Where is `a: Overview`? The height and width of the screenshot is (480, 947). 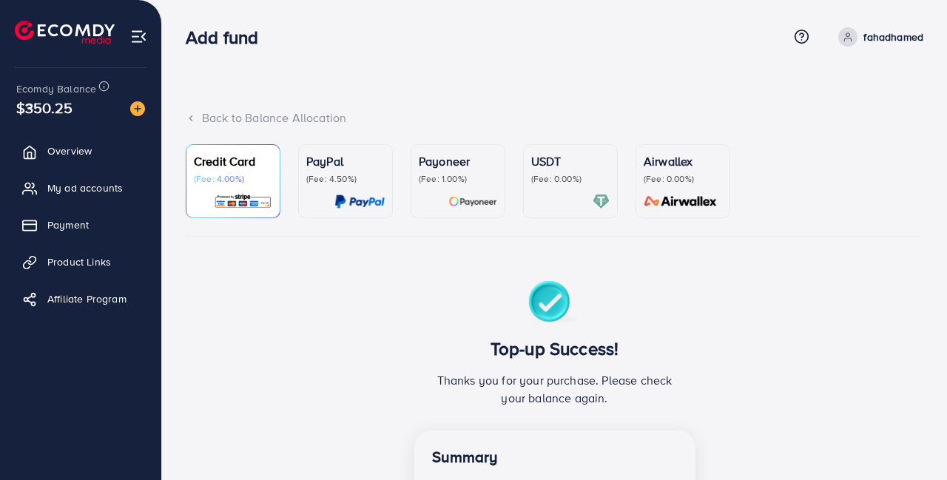
a: Overview is located at coordinates (81, 151).